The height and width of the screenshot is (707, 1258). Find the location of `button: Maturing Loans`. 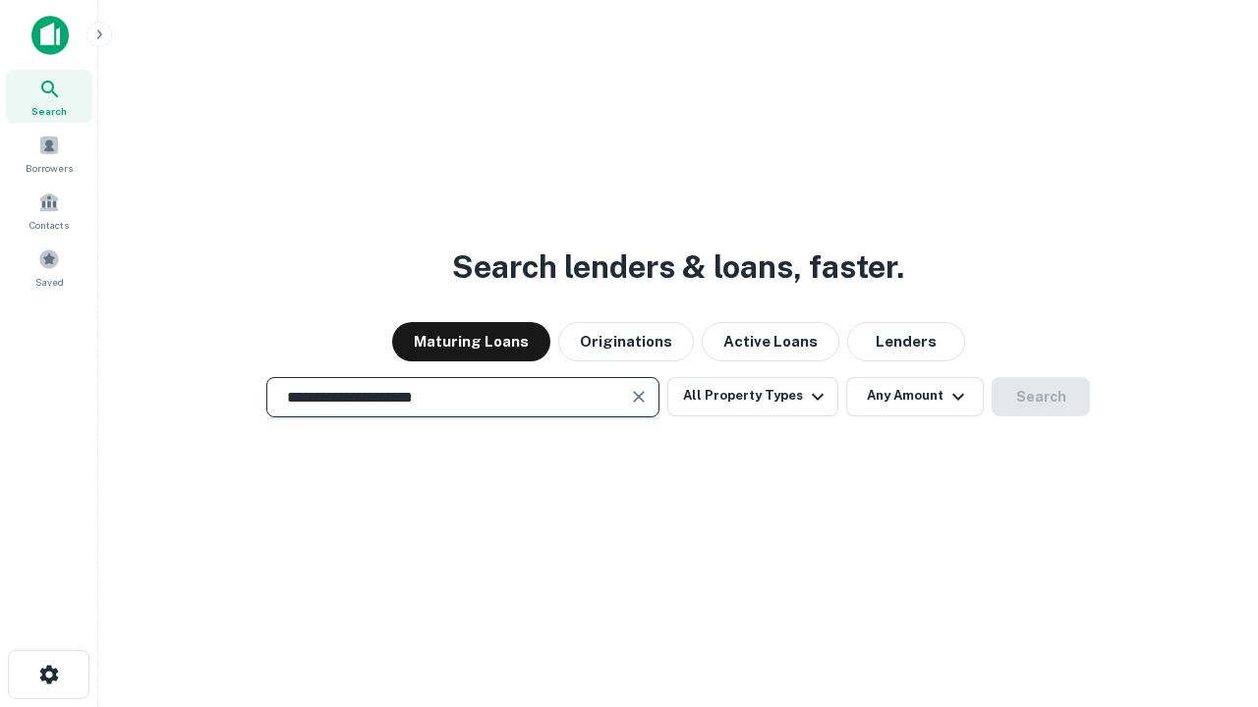

button: Maturing Loans is located at coordinates (471, 342).